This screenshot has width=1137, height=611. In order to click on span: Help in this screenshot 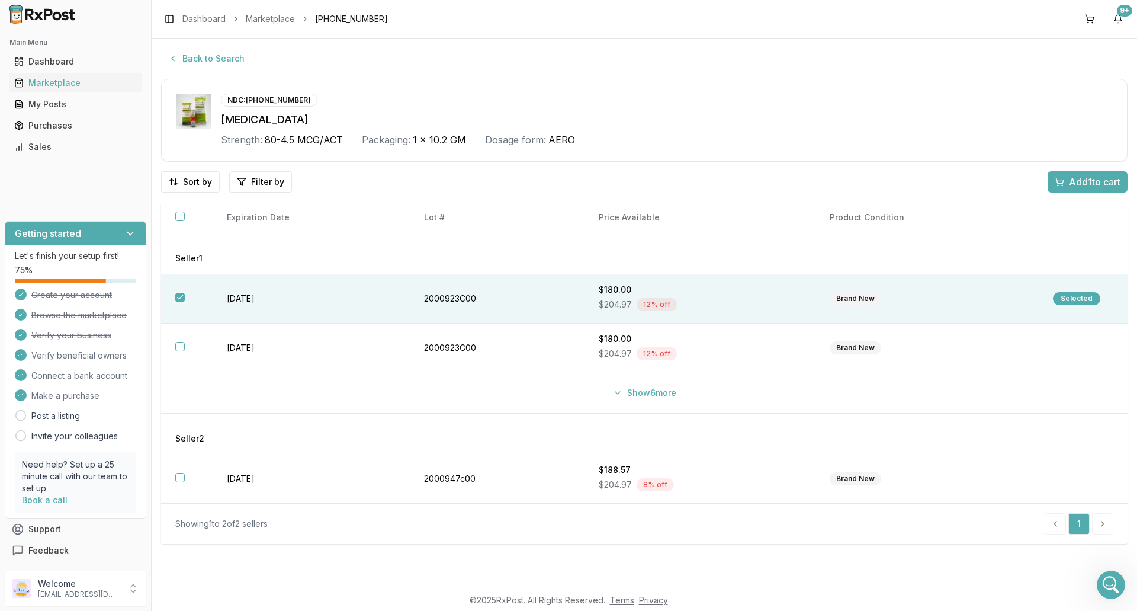, I will do `click(197, 403)`.